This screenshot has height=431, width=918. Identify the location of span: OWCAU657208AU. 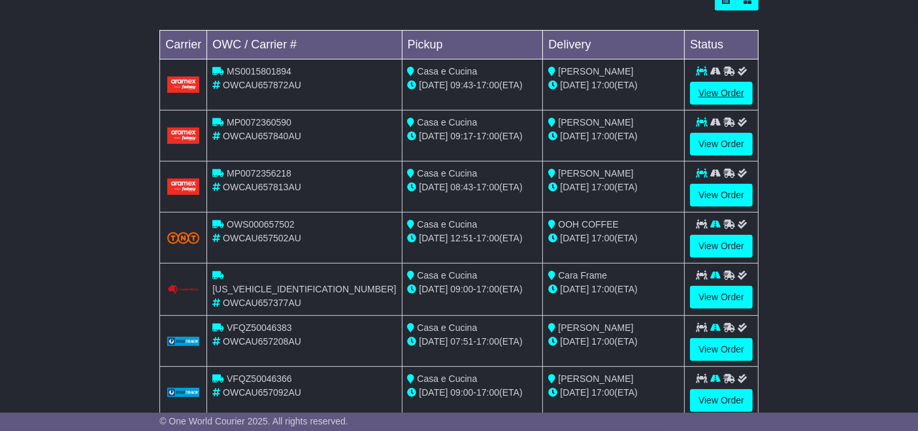
(262, 341).